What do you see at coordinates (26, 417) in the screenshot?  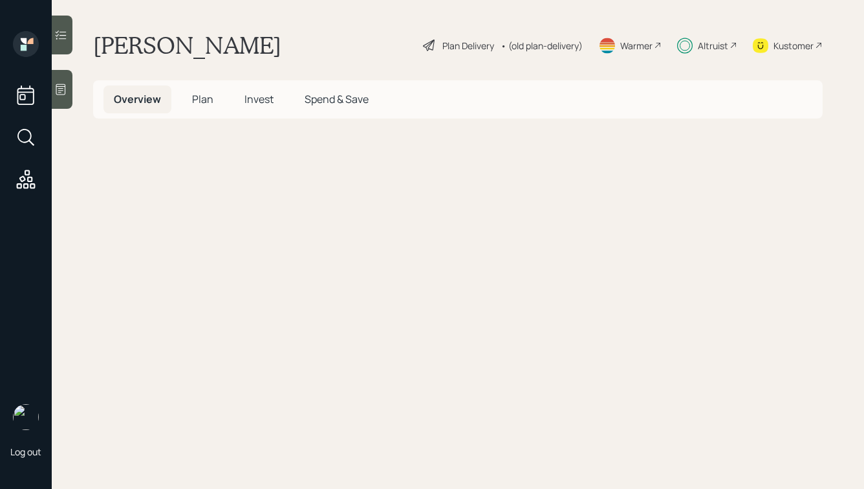 I see `img: hunter_neumayer.jpg` at bounding box center [26, 417].